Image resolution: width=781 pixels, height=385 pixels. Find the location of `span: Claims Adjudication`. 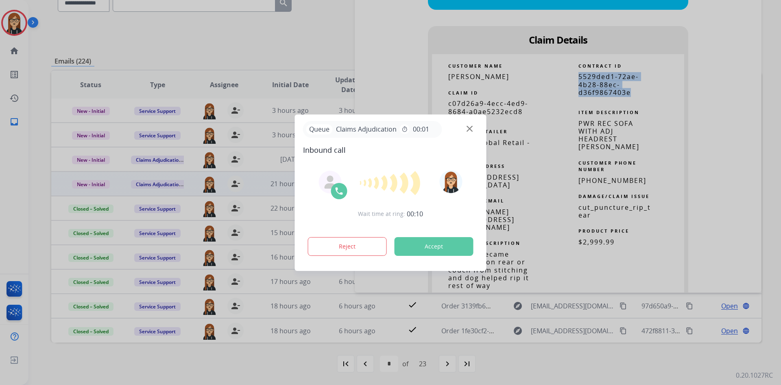

span: Claims Adjudication is located at coordinates (366, 129).